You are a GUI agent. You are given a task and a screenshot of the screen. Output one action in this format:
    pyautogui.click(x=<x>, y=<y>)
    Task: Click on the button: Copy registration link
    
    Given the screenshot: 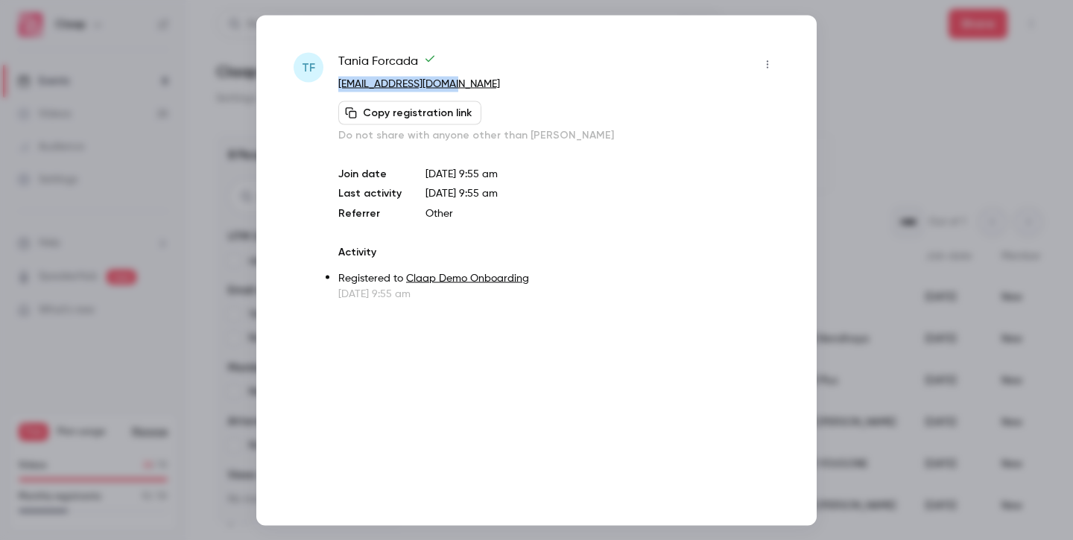 What is the action you would take?
    pyautogui.click(x=410, y=113)
    